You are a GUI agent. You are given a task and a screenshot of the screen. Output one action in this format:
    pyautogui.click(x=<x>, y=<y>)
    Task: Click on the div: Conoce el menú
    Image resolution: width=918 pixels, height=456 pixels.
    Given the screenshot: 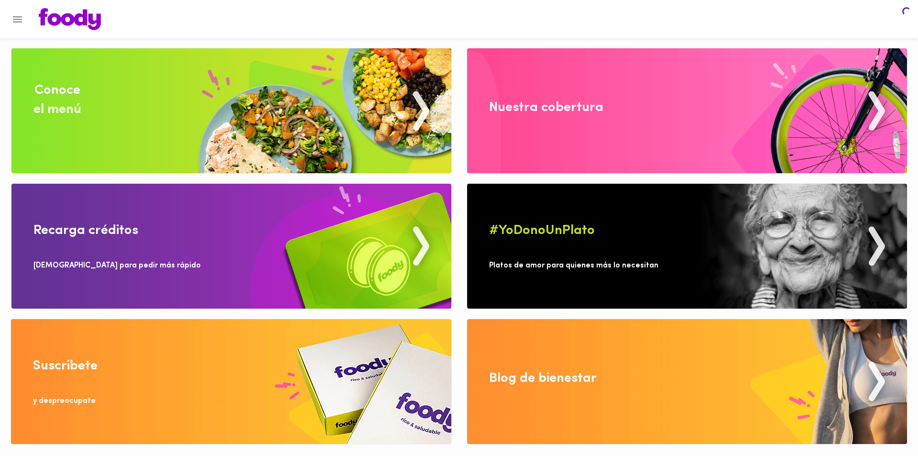 What is the action you would take?
    pyautogui.click(x=57, y=100)
    